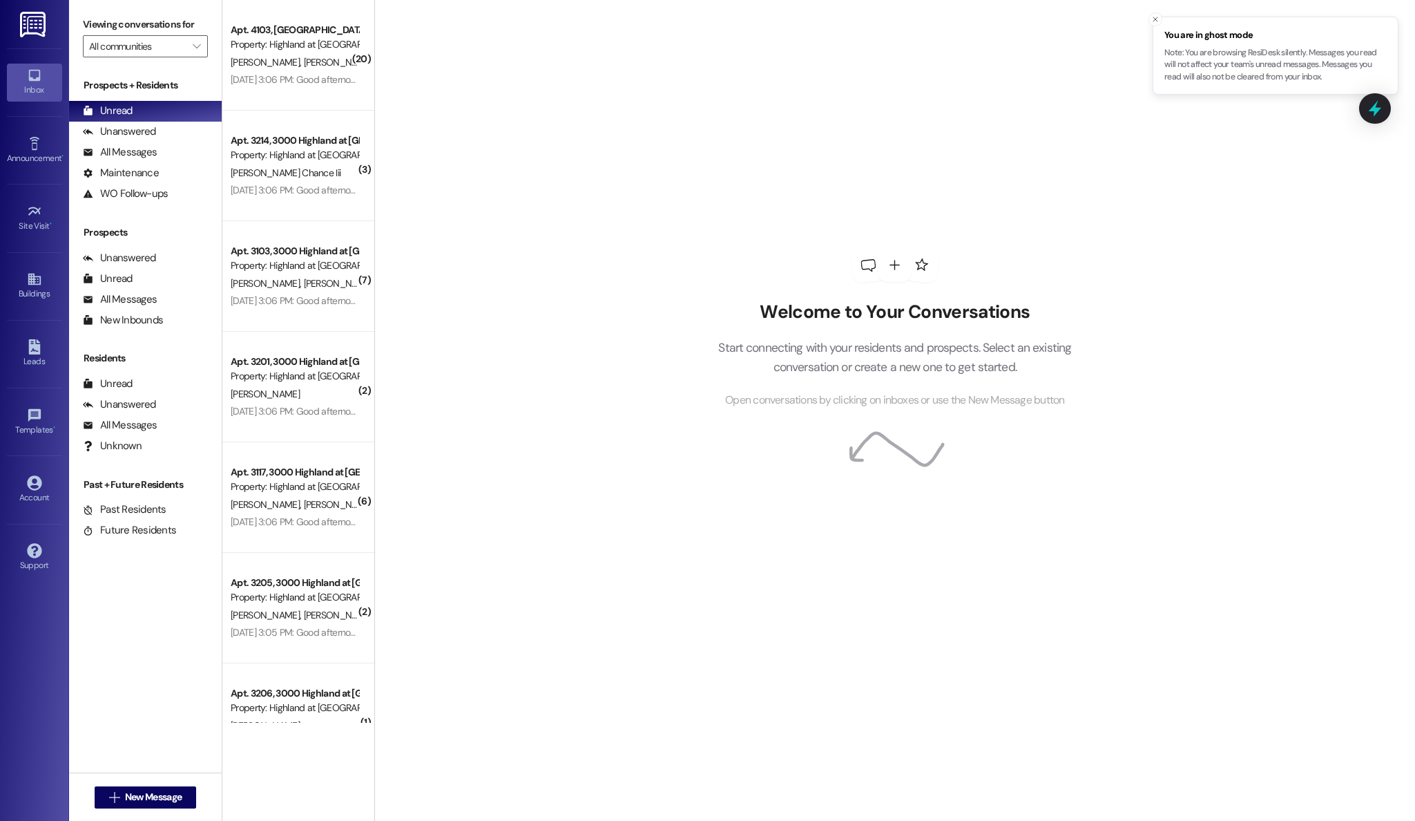 The width and height of the screenshot is (1415, 821). I want to click on button: New Message, so click(146, 797).